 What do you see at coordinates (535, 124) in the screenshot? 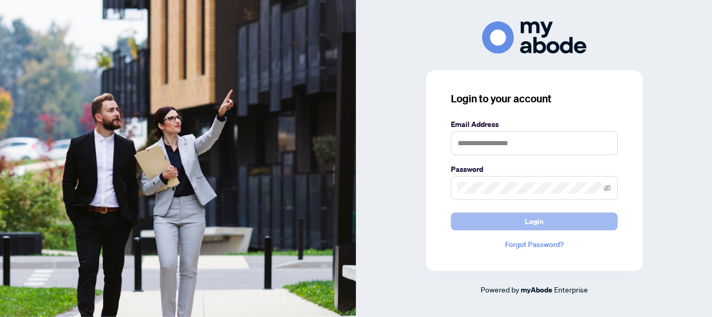
I see `label: Email Address` at bounding box center [535, 124].